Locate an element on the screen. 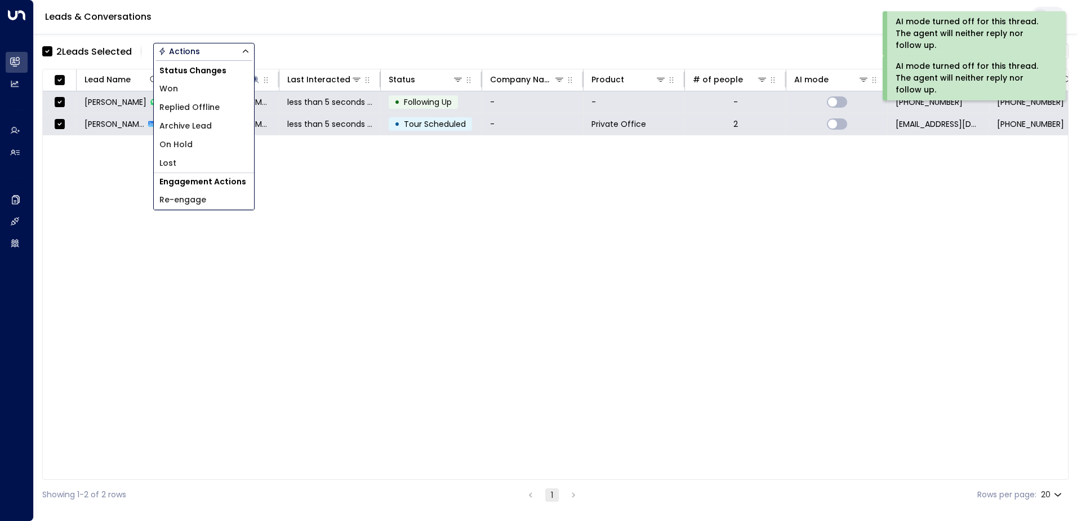  span: On Hold is located at coordinates (176, 144).